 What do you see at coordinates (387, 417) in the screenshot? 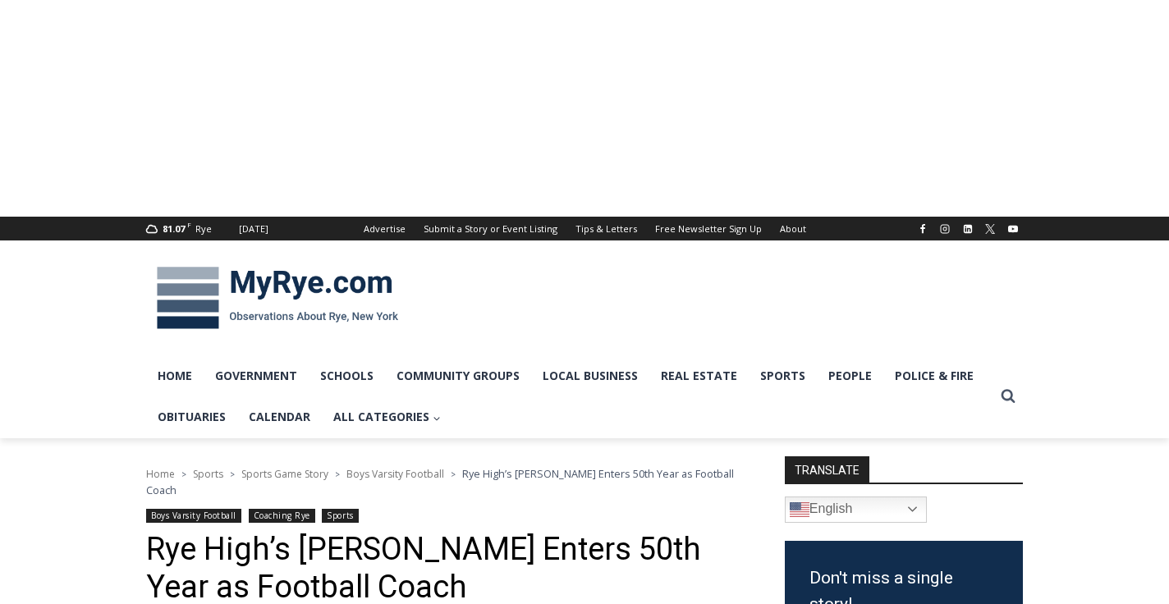
I see `a: All Categories` at bounding box center [387, 417].